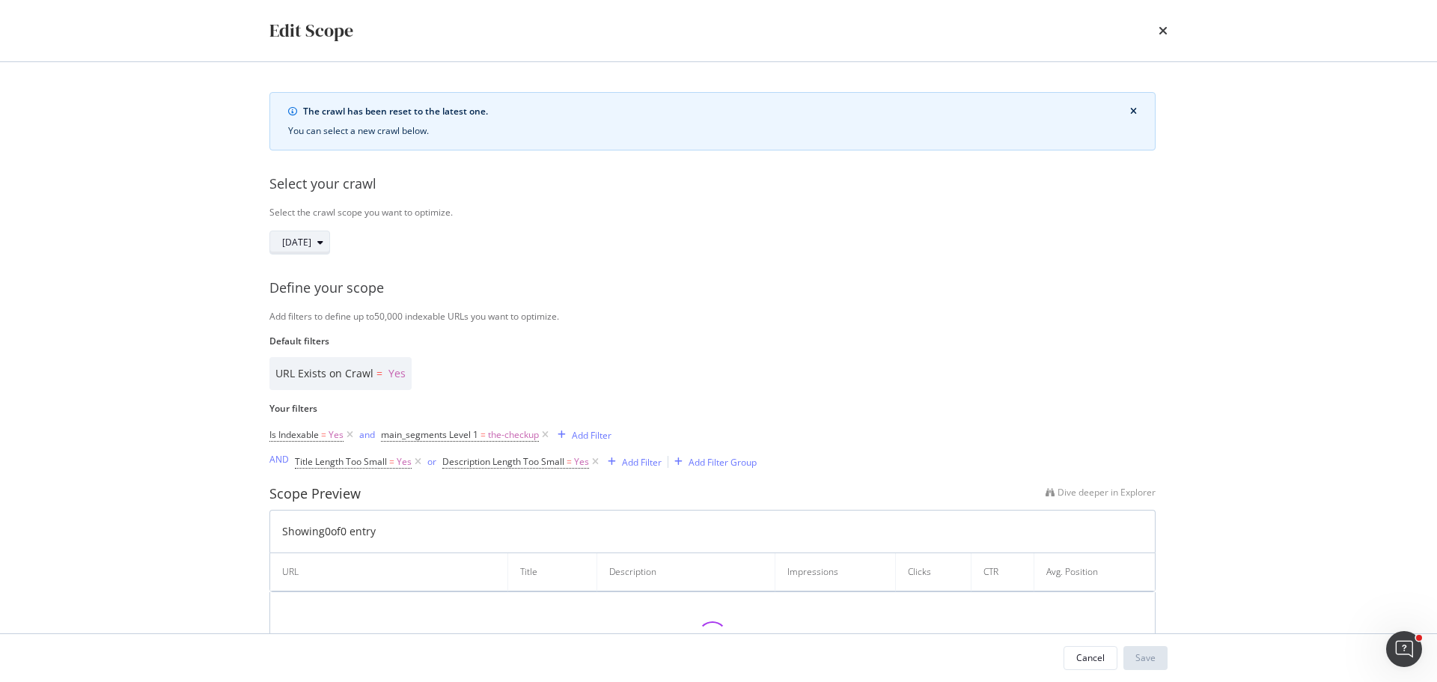 The height and width of the screenshot is (682, 1437). What do you see at coordinates (1091, 658) in the screenshot?
I see `button: Cancel` at bounding box center [1091, 658].